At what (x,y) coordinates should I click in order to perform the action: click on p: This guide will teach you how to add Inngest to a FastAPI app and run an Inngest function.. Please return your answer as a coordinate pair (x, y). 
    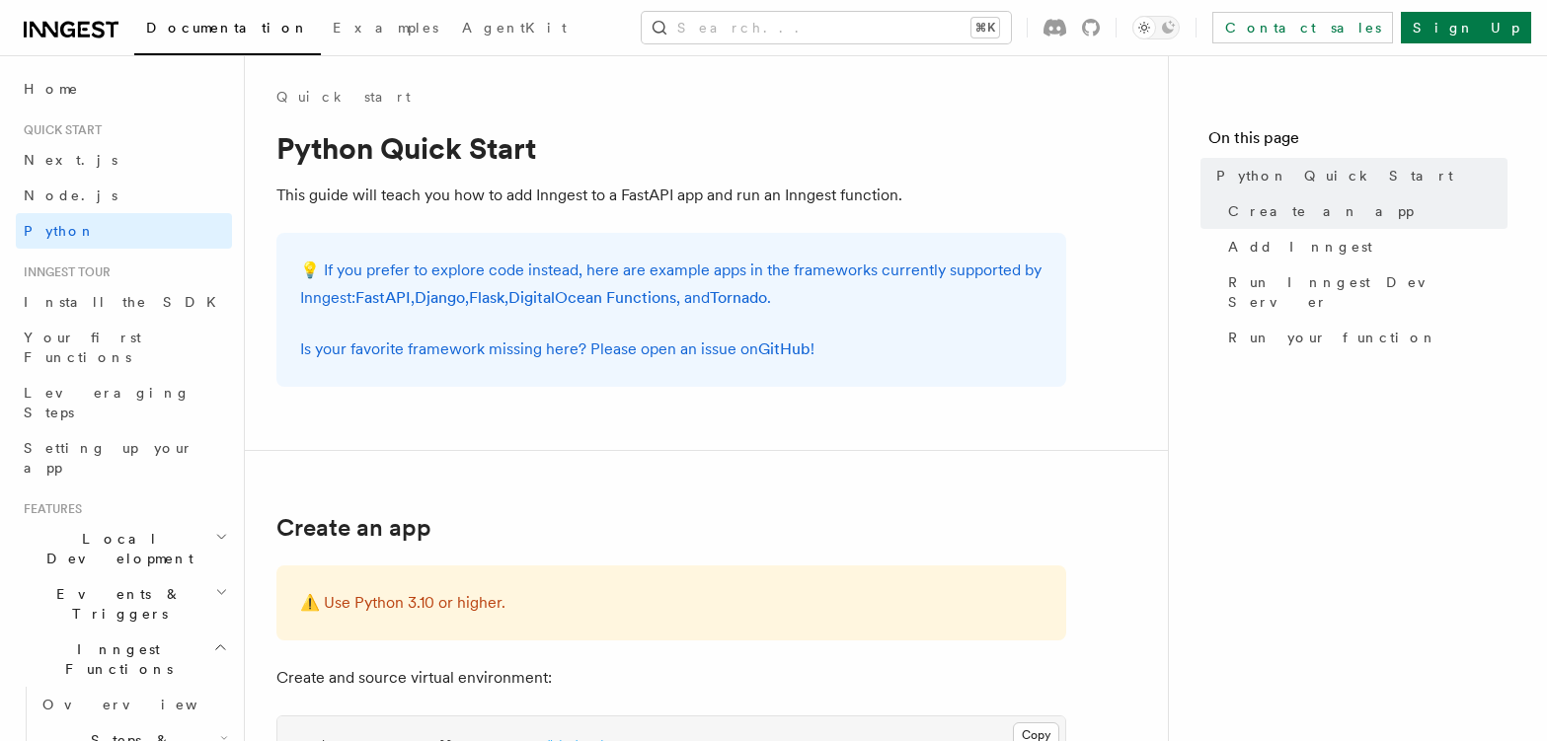
    Looking at the image, I should click on (671, 195).